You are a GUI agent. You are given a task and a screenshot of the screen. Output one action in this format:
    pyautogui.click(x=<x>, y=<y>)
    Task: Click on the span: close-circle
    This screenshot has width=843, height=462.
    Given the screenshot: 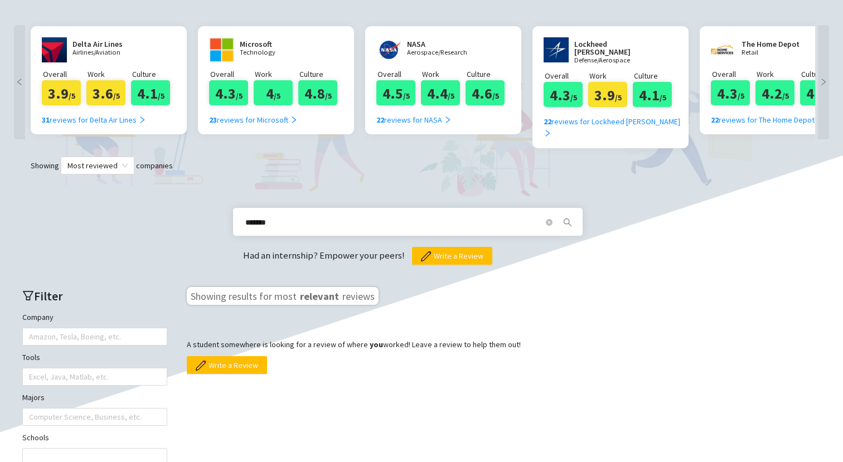 What is the action you would take?
    pyautogui.click(x=549, y=223)
    